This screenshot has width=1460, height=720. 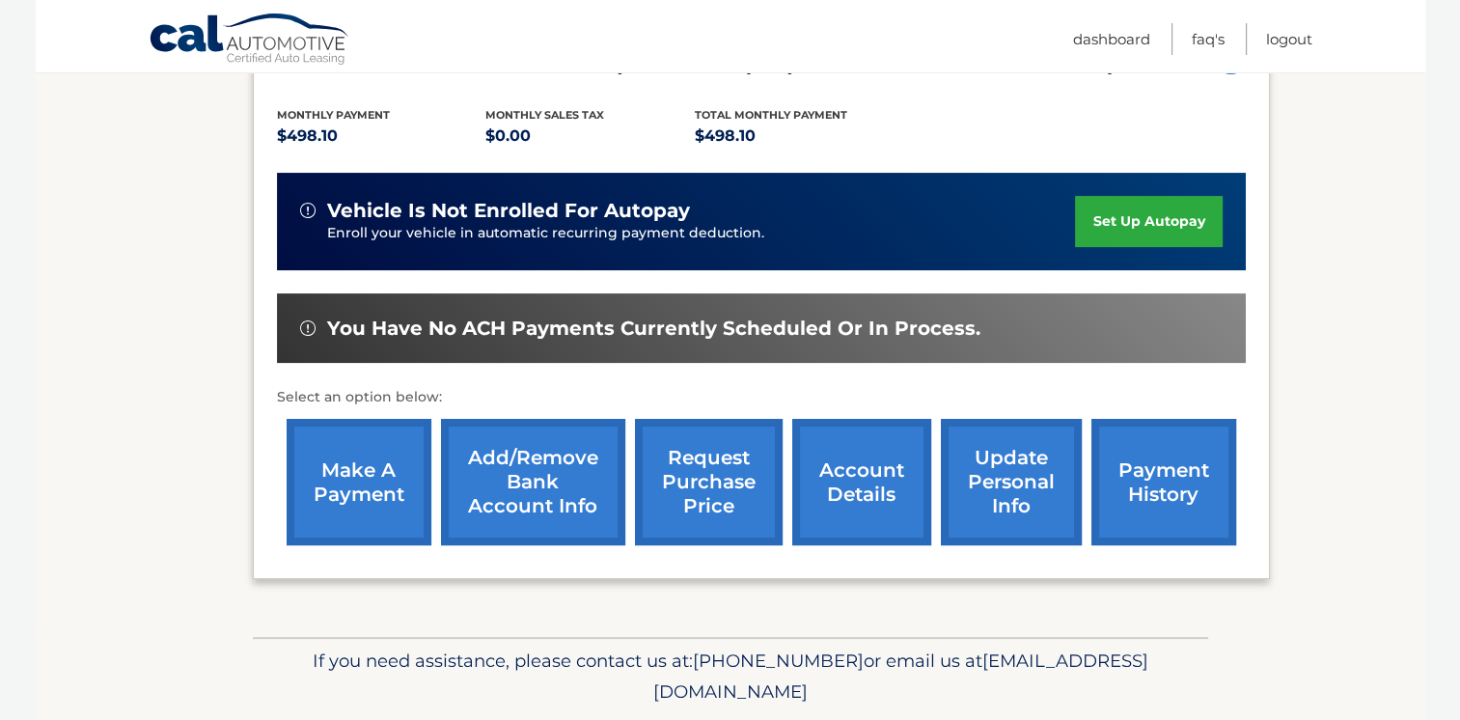 I want to click on a: Cal Automotive, so click(x=250, y=41).